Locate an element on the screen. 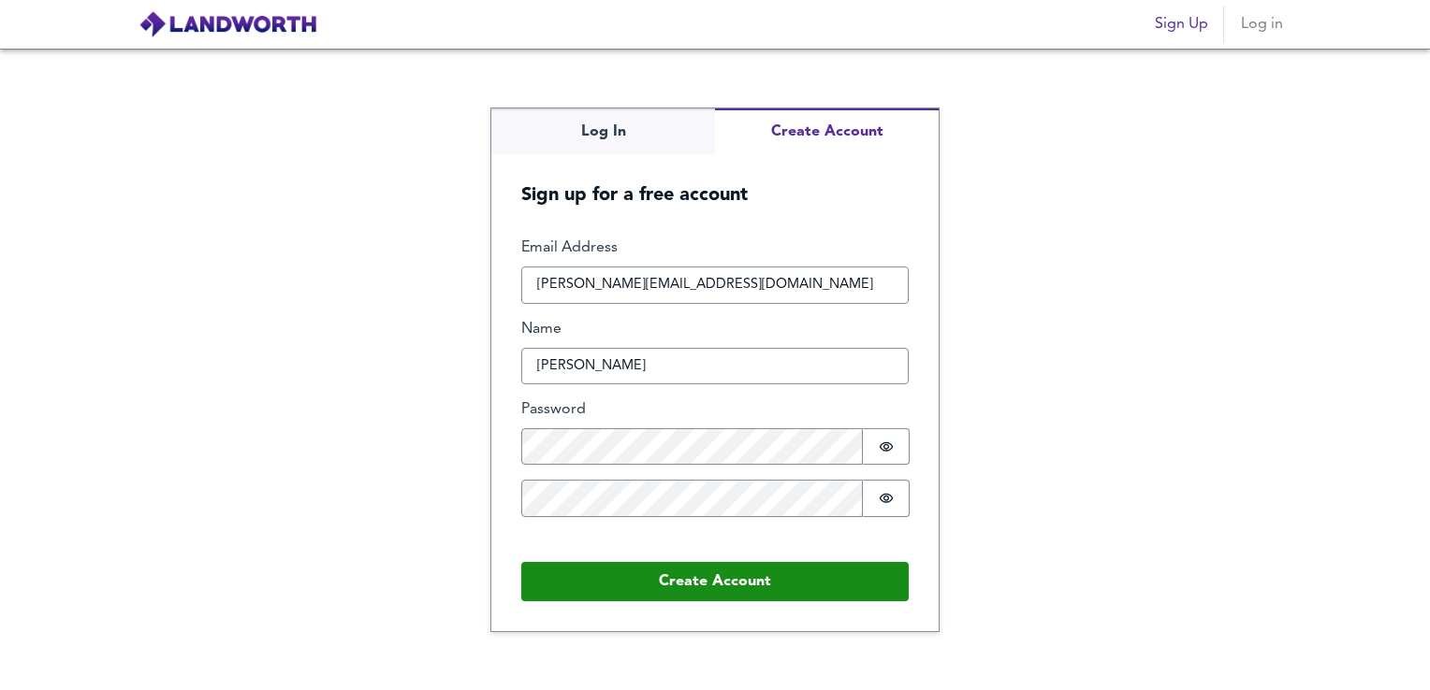 The image size is (1430, 690). input: What should we call you? is located at coordinates (715, 367).